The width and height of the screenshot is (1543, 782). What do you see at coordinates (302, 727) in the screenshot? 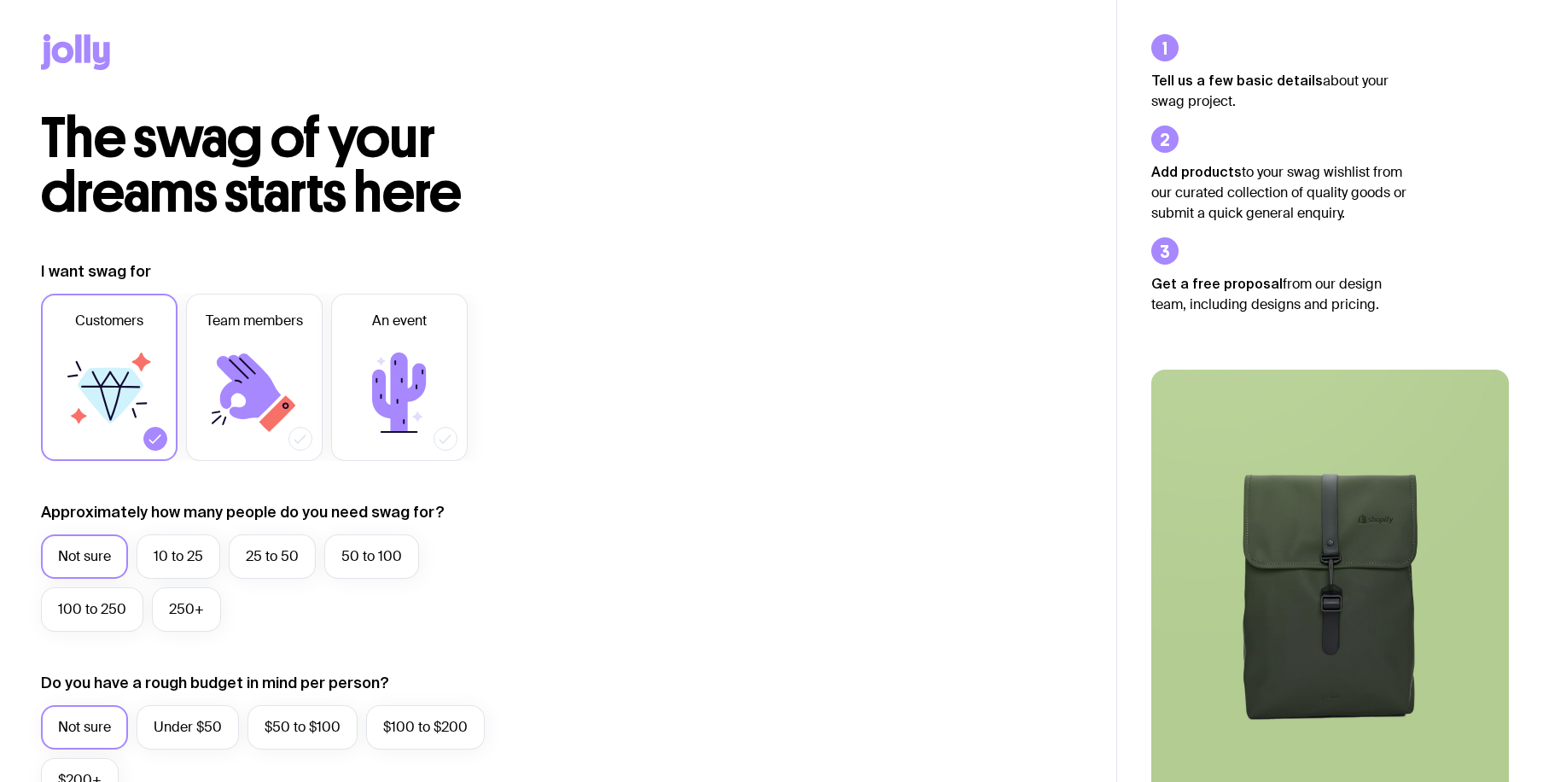
I see `label: $50 to $100` at bounding box center [302, 727].